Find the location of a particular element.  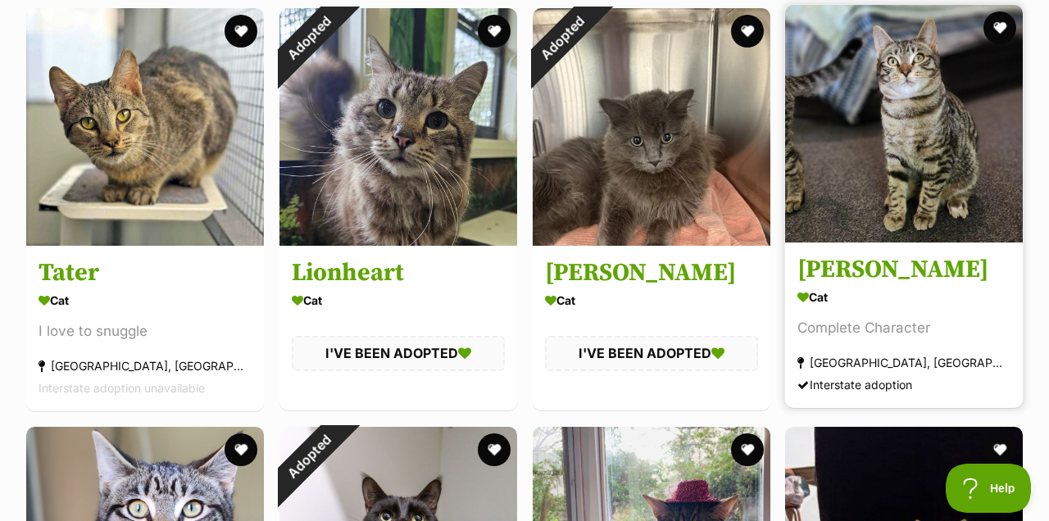

img: Tater is located at coordinates (145, 127).